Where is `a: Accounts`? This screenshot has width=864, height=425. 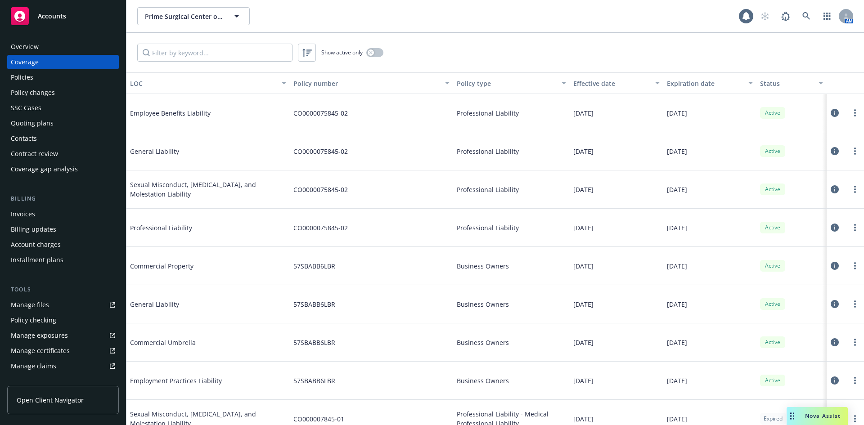 a: Accounts is located at coordinates (63, 16).